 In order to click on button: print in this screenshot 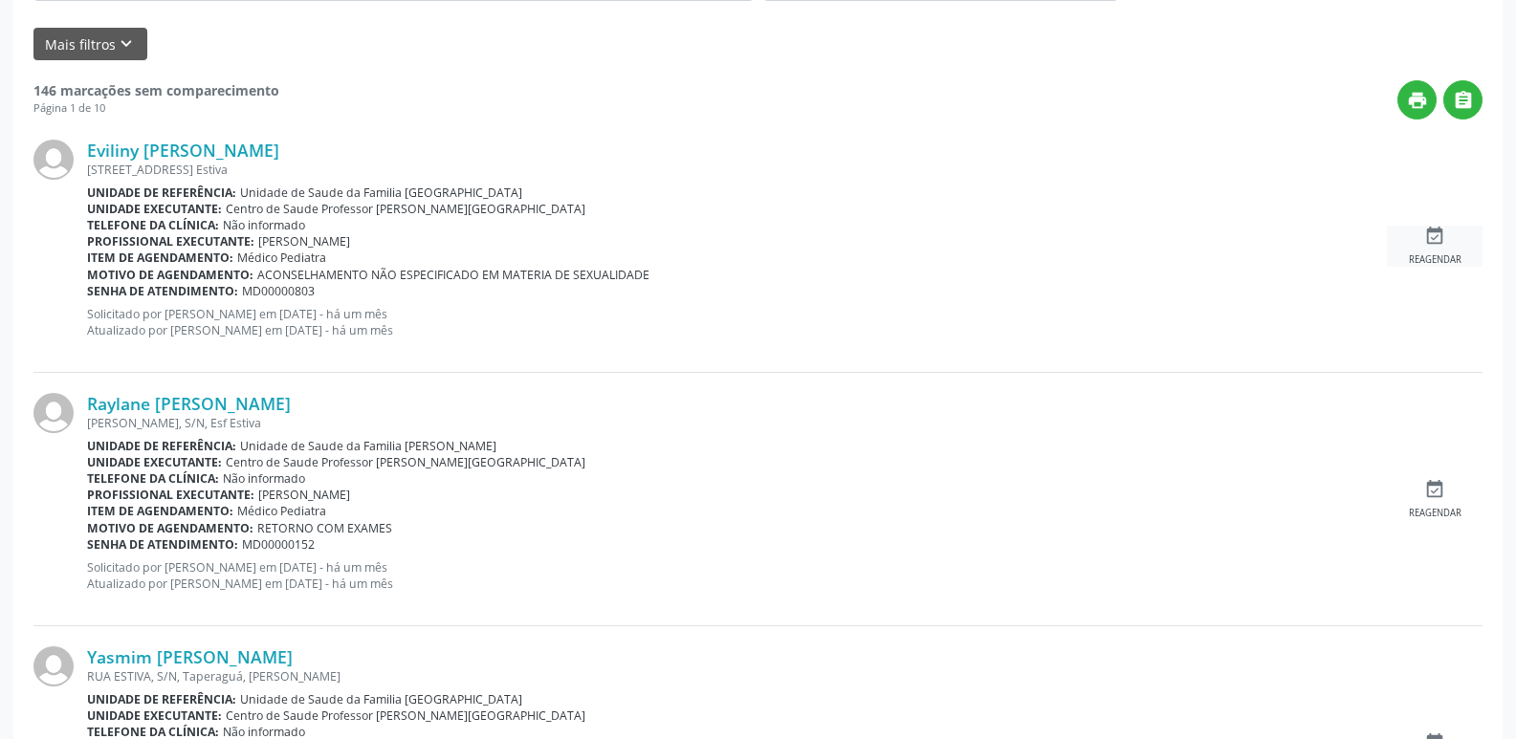, I will do `click(1417, 99)`.